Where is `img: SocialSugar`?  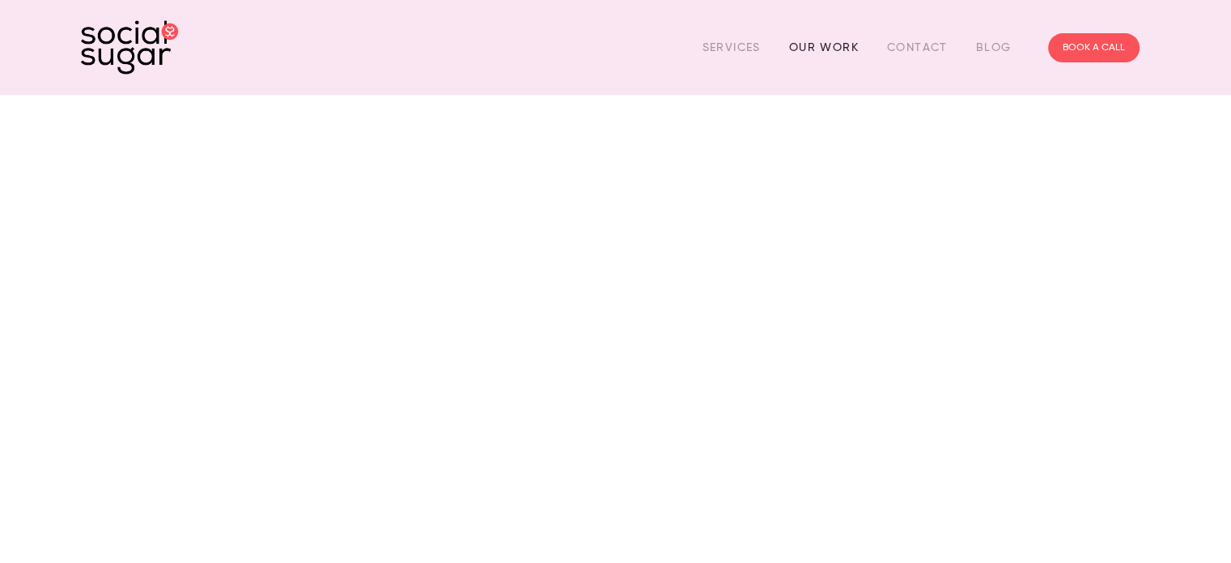 img: SocialSugar is located at coordinates (130, 47).